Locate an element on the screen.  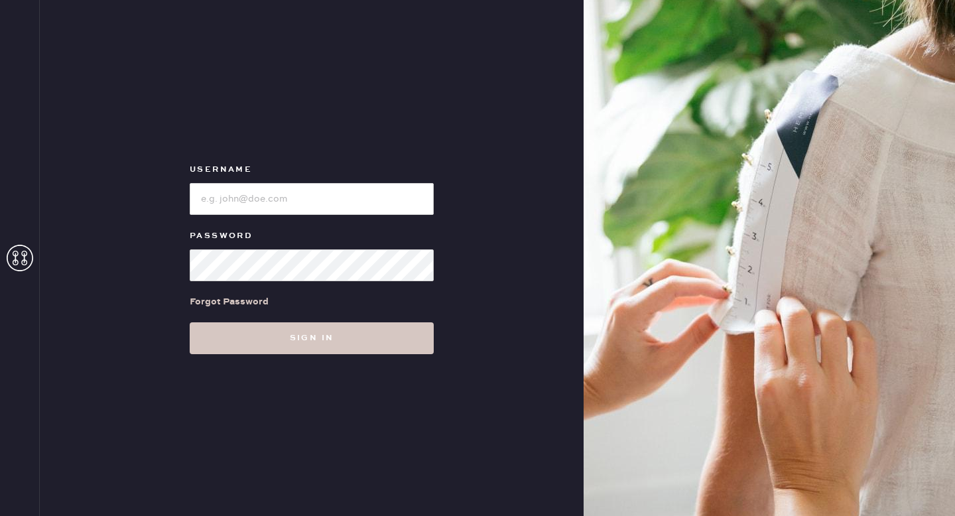
div: Forgot Password is located at coordinates (229, 302).